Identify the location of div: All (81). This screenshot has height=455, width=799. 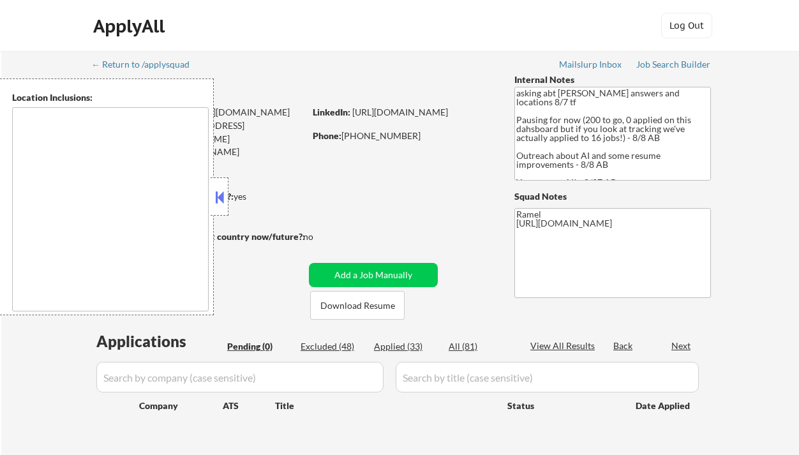
(480, 346).